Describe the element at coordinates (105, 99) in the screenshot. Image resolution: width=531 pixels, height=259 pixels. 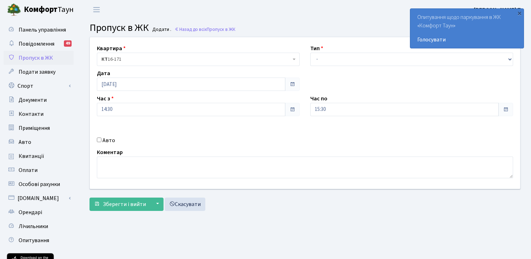
I see `label: Час з` at that location.